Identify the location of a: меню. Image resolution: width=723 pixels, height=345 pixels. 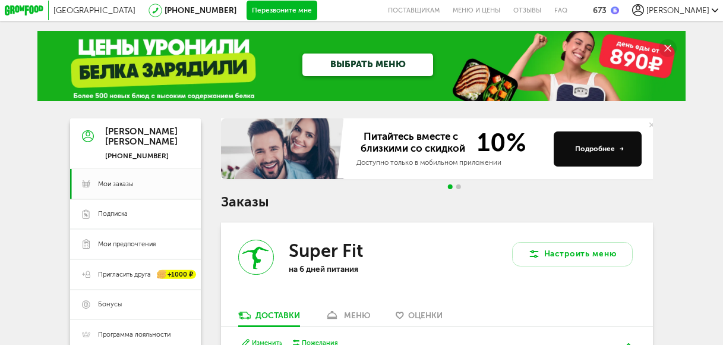
(348, 317).